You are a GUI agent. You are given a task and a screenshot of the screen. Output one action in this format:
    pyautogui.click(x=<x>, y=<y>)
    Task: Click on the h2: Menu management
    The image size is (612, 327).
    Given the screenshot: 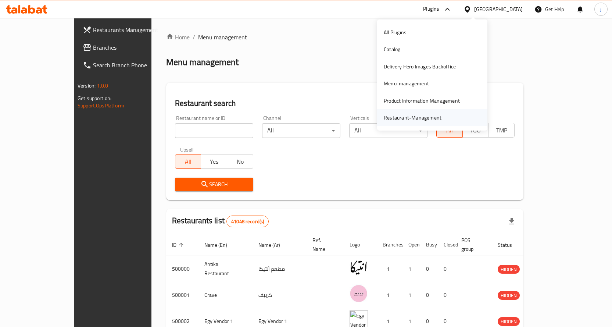 What is the action you would take?
    pyautogui.click(x=202, y=62)
    